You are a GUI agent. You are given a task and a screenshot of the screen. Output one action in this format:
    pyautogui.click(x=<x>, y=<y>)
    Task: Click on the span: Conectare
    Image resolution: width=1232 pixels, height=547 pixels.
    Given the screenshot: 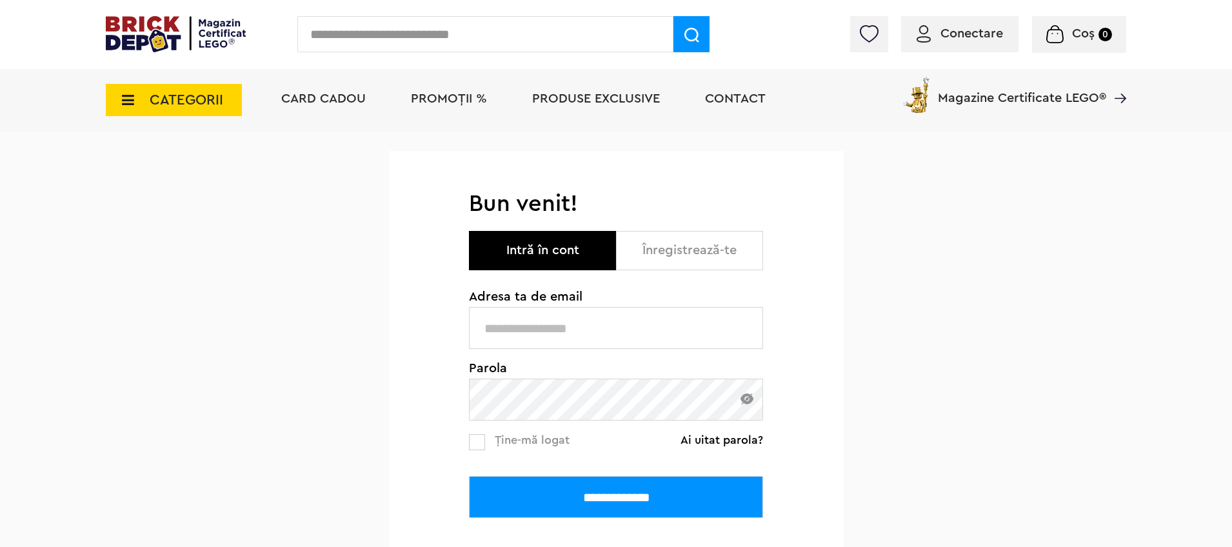 What is the action you would take?
    pyautogui.click(x=971, y=34)
    